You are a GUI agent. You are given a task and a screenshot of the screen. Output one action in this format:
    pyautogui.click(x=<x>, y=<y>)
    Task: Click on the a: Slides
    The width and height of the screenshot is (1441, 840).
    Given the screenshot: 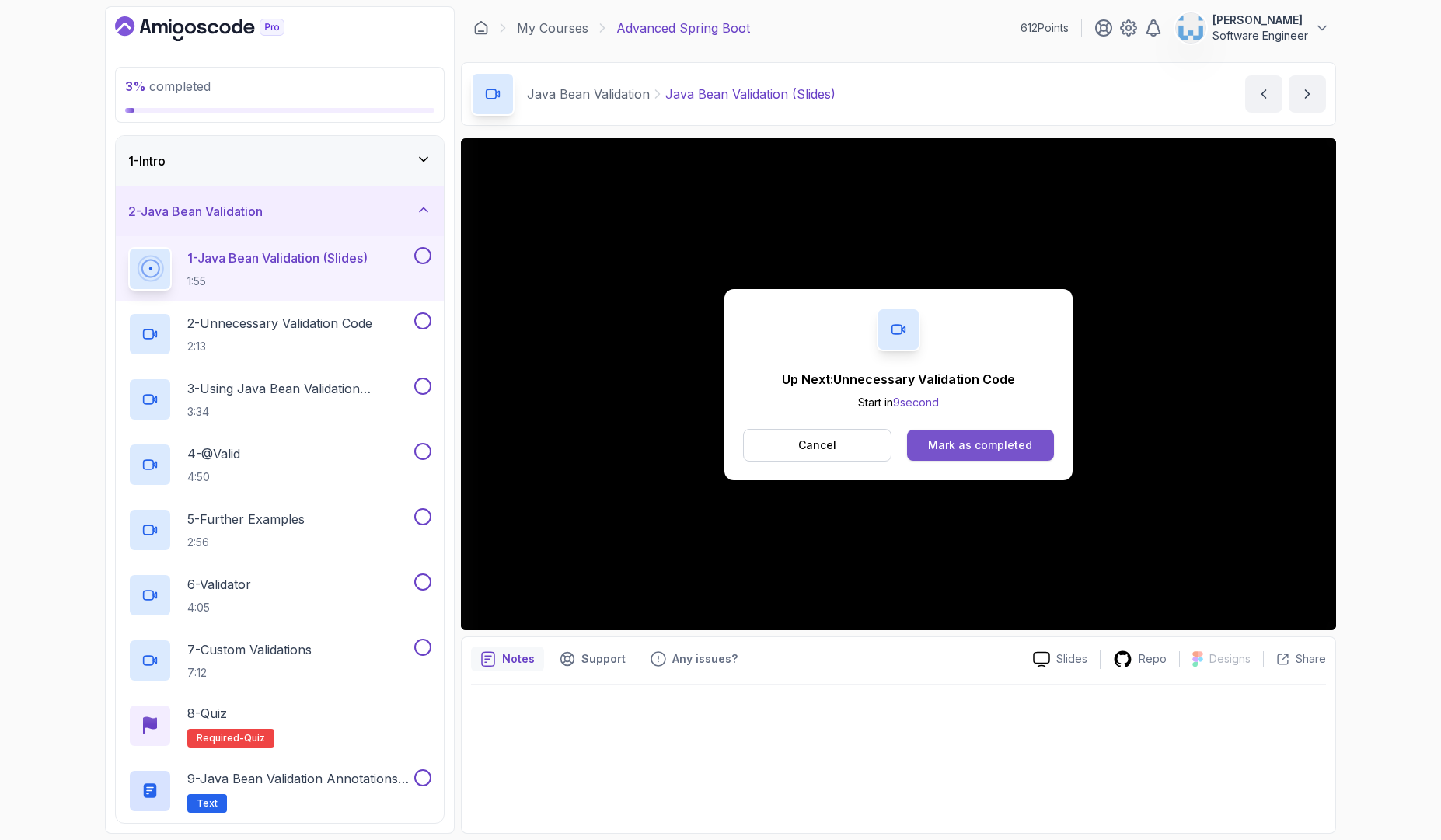 What is the action you would take?
    pyautogui.click(x=1060, y=660)
    